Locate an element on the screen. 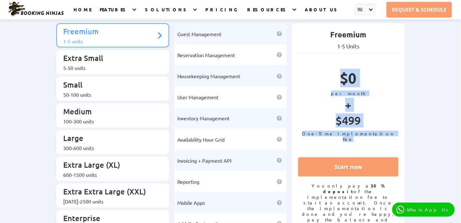  div: 1-5 units is located at coordinates (109, 41).